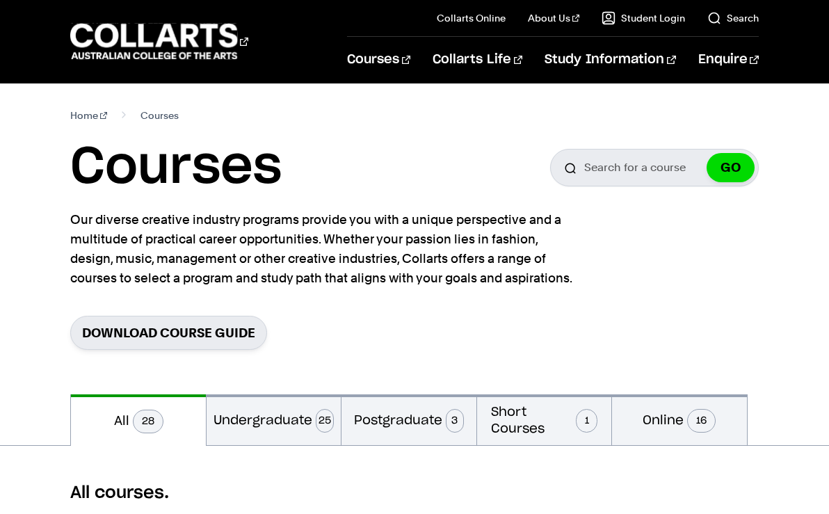 Image resolution: width=829 pixels, height=514 pixels. I want to click on h2: All courses., so click(414, 493).